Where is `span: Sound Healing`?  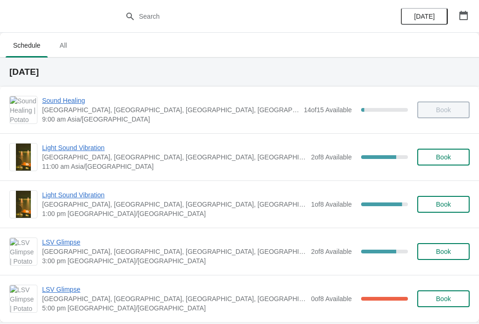 span: Sound Healing is located at coordinates (170, 101).